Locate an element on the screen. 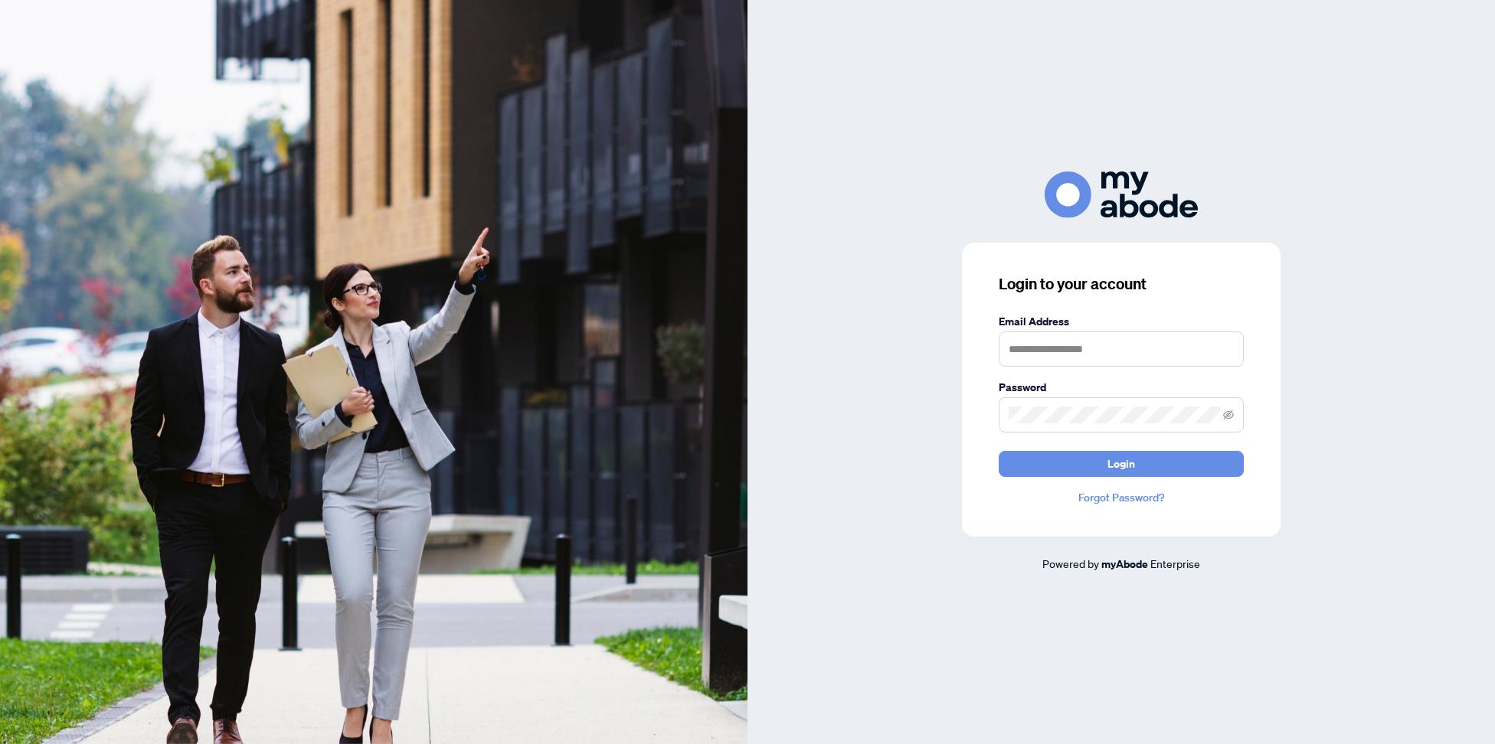  span: eye-invisible is located at coordinates (1228, 415).